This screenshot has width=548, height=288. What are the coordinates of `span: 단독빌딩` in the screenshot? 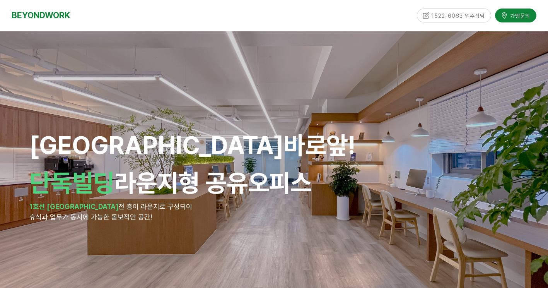 It's located at (72, 182).